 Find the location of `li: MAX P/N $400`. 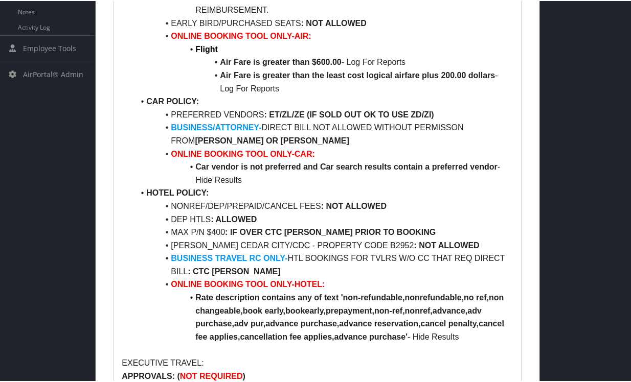

li: MAX P/N $400 is located at coordinates (323, 232).